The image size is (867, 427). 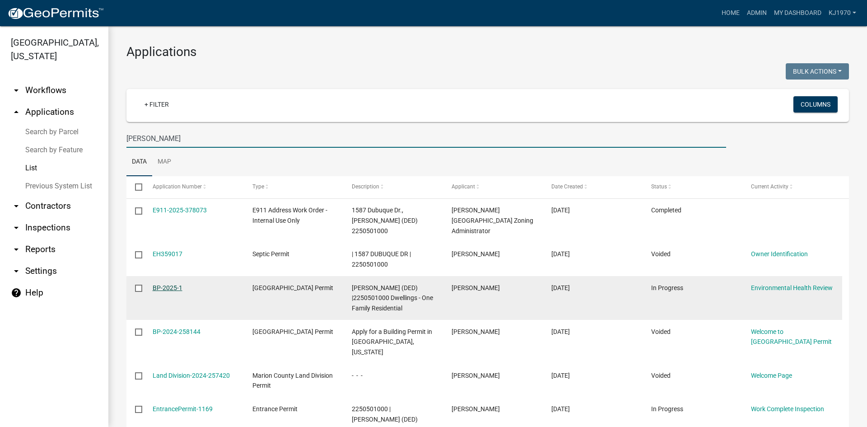 What do you see at coordinates (426, 138) in the screenshot?
I see `input: Search for applications` at bounding box center [426, 138].